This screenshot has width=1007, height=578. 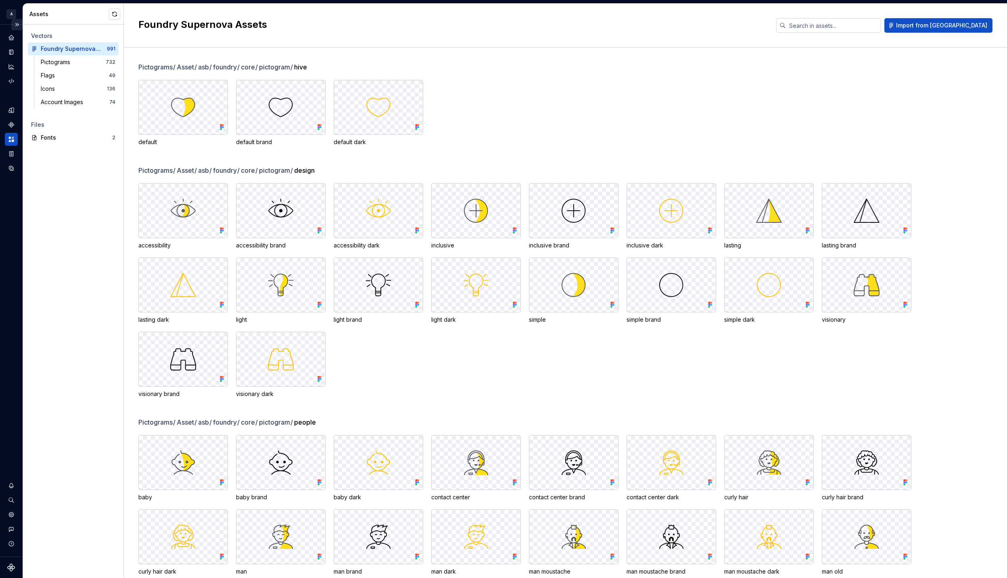 What do you see at coordinates (11, 485) in the screenshot?
I see `button: Notifications` at bounding box center [11, 485].